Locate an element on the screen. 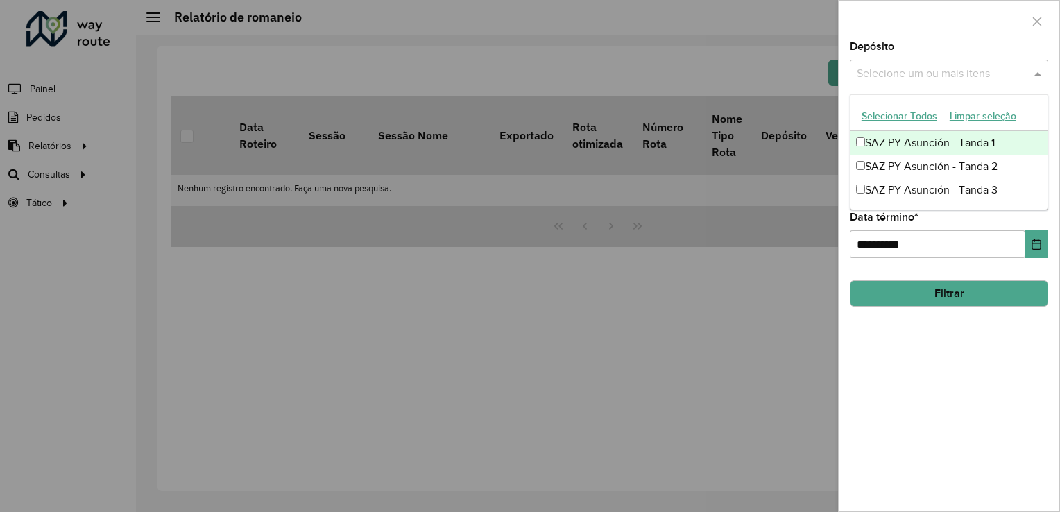 Image resolution: width=1060 pixels, height=512 pixels. button: Selecionar Todos is located at coordinates (899, 116).